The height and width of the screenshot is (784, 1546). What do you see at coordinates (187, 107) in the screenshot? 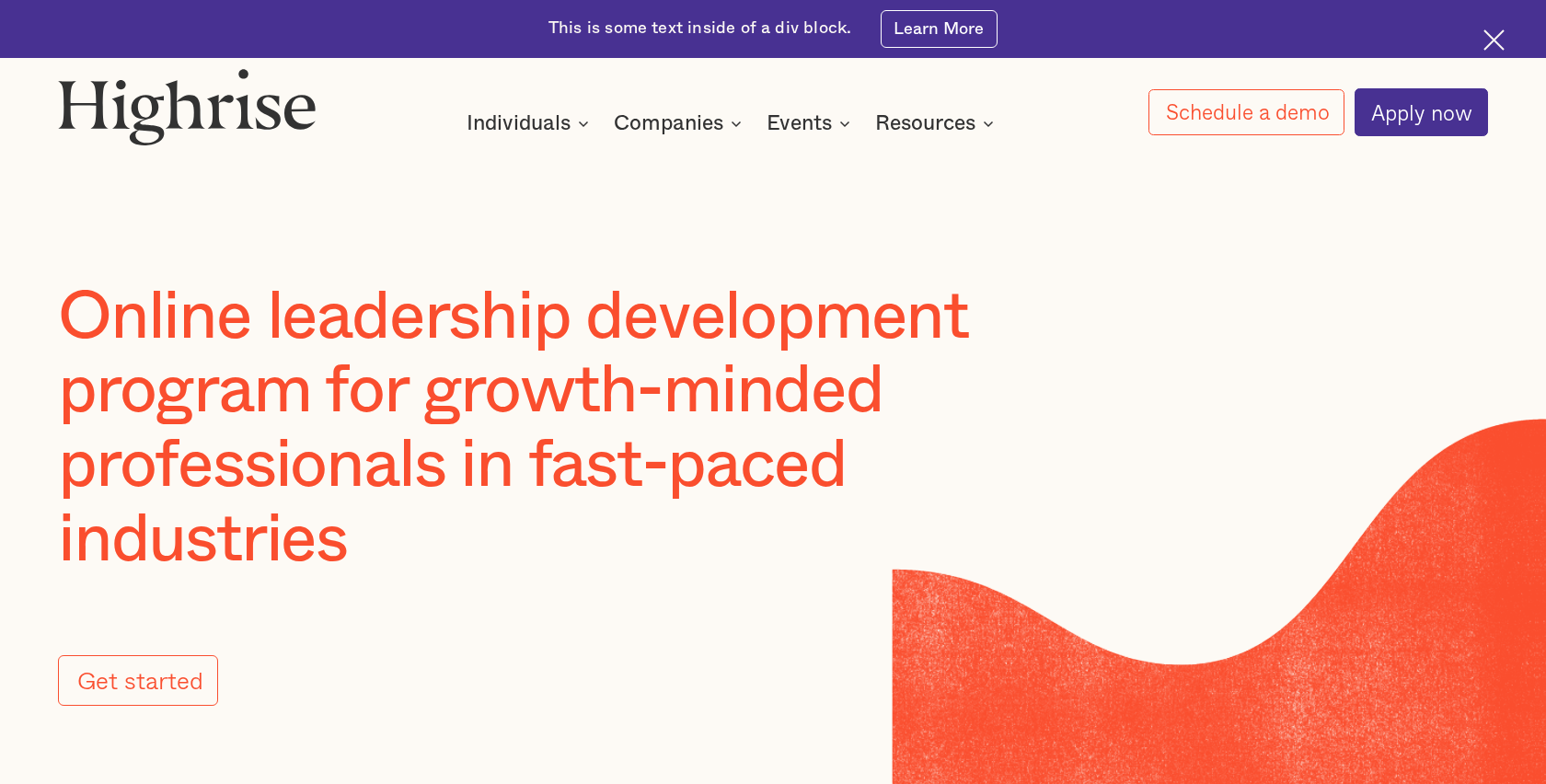
I see `img: Highrise logo` at bounding box center [187, 107].